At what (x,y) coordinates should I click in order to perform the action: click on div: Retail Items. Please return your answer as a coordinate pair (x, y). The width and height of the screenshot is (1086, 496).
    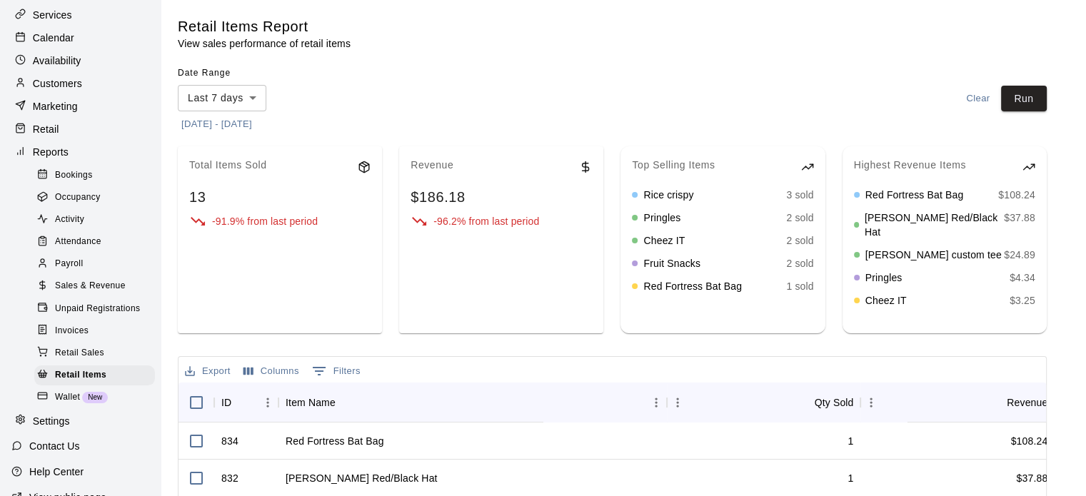
    Looking at the image, I should click on (94, 376).